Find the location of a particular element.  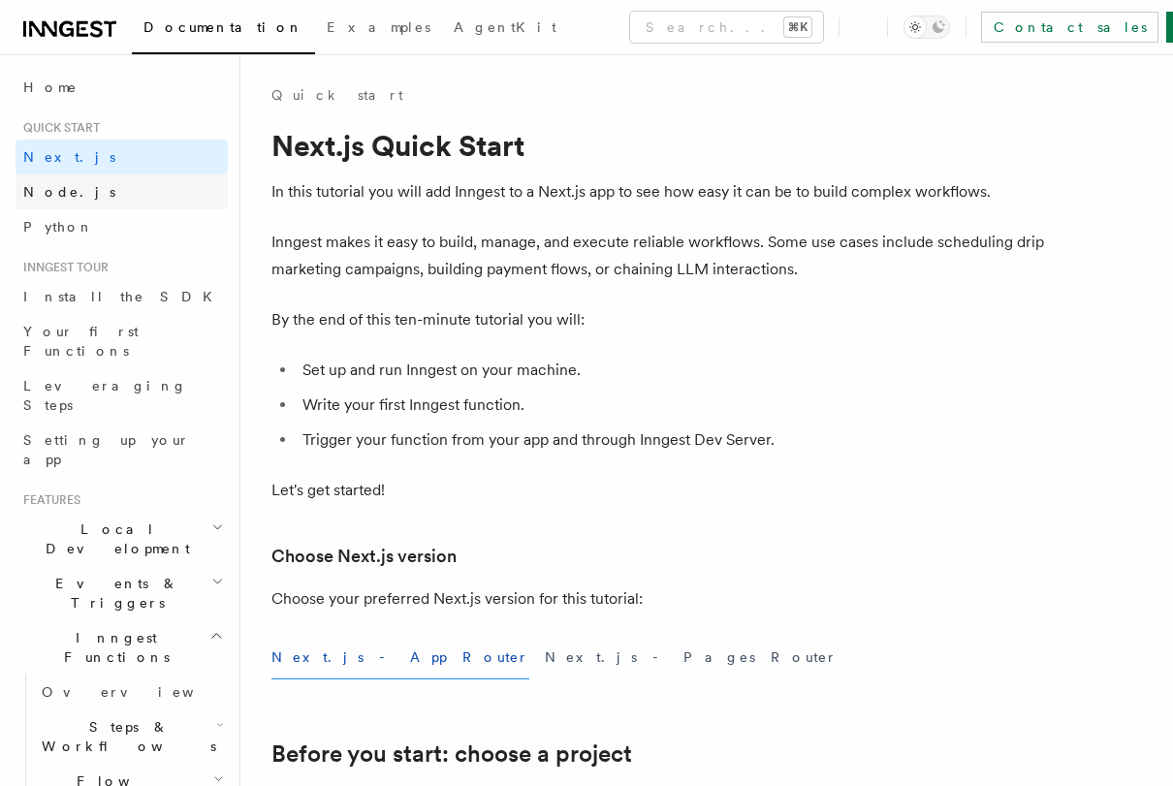

span: Inngest Functions is located at coordinates (112, 647).